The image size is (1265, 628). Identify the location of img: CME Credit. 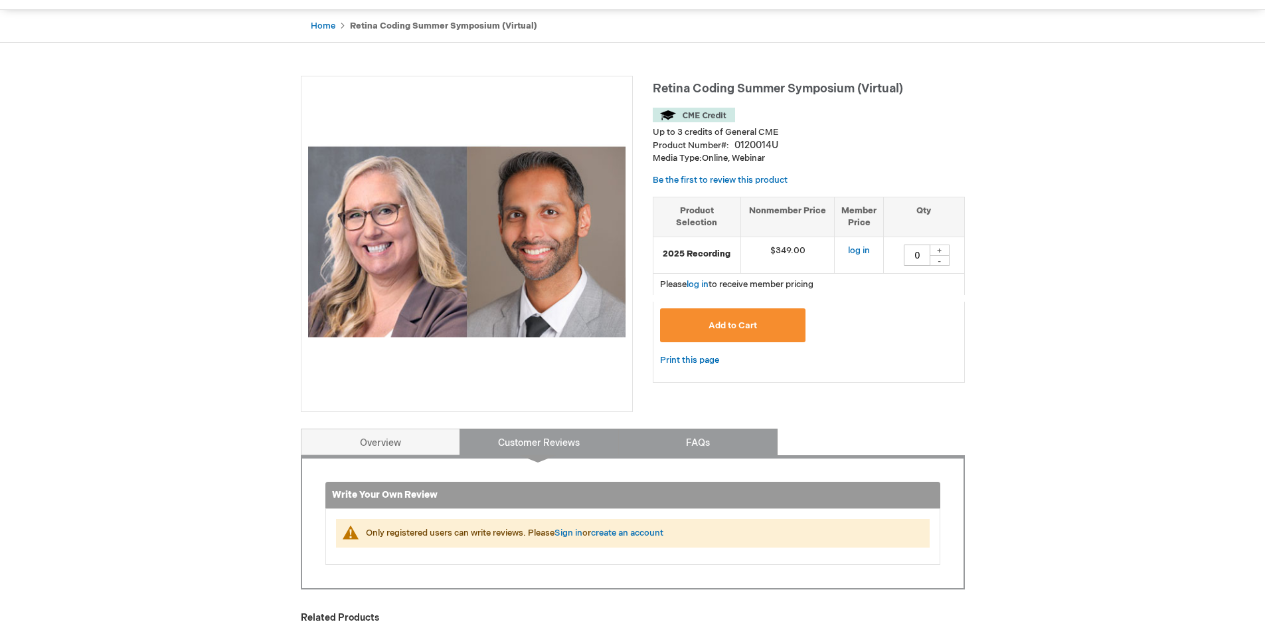
(694, 115).